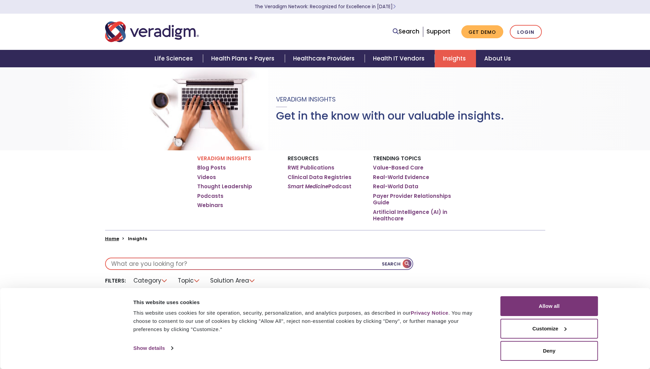 This screenshot has height=369, width=650. Describe the element at coordinates (152, 32) in the screenshot. I see `a: Veradigm logo` at that location.